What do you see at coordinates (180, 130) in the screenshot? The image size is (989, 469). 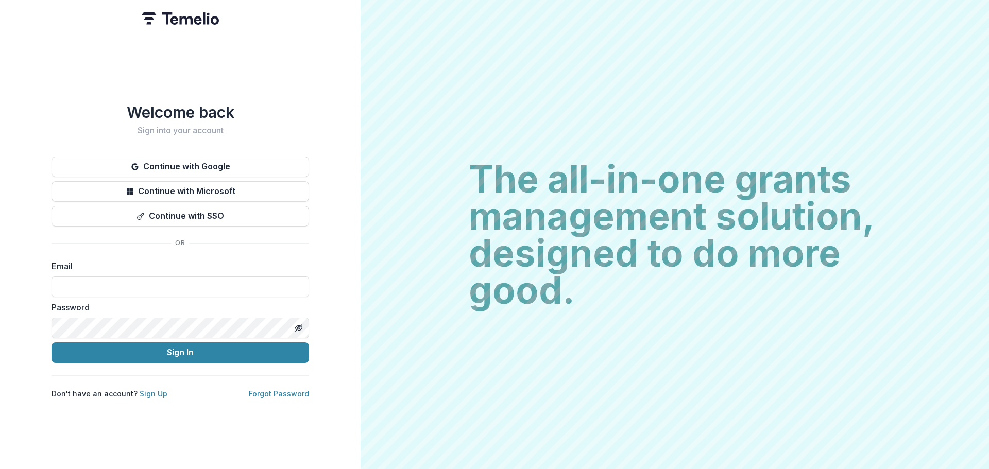 I see `h2: Sign into your account` at bounding box center [180, 130].